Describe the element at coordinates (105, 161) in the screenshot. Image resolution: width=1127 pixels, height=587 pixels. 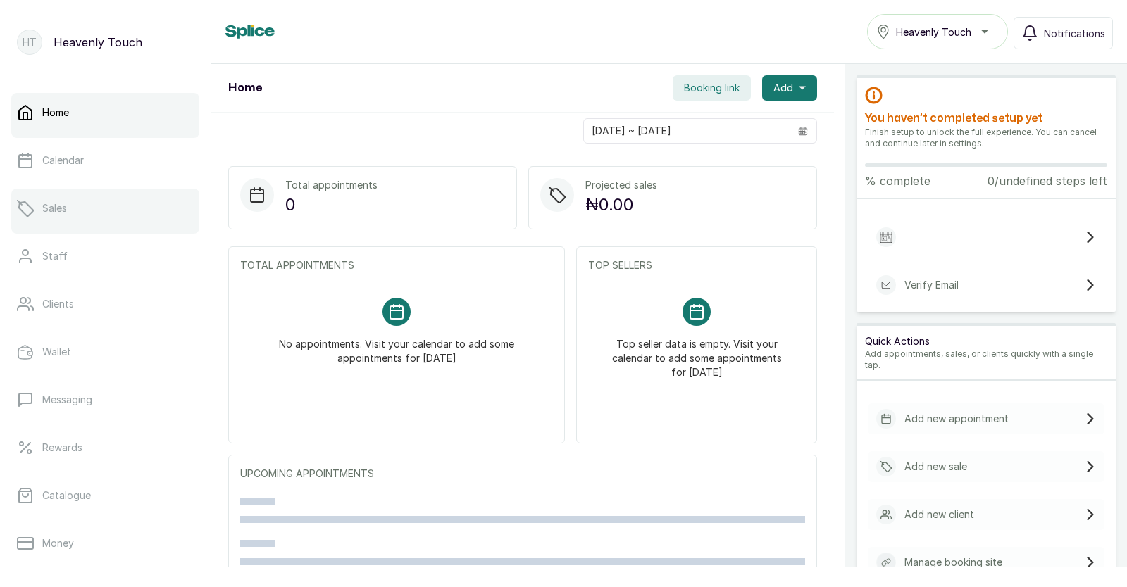
I see `a: Calendar` at that location.